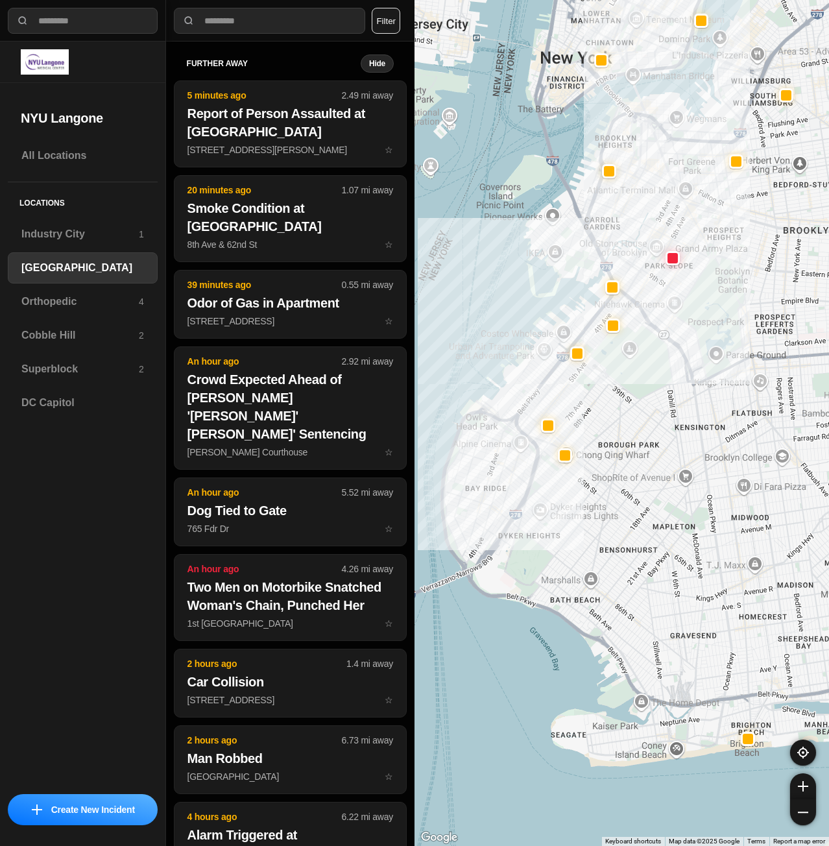  What do you see at coordinates (82, 234) in the screenshot?
I see `a: Industry City1` at bounding box center [82, 234].